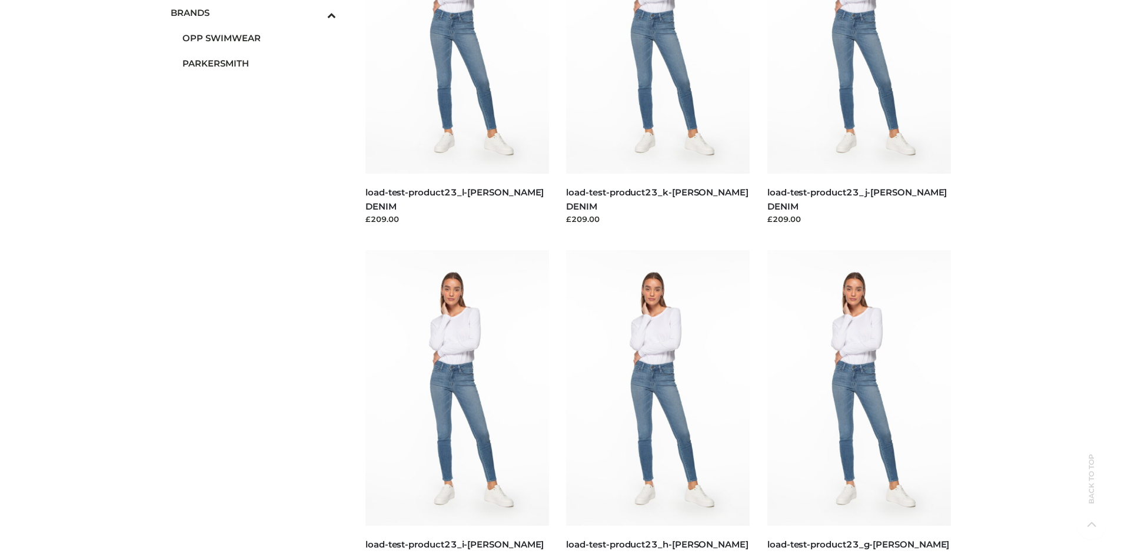 The width and height of the screenshot is (1121, 554). Describe the element at coordinates (259, 38) in the screenshot. I see `span: OPP SWIMWEAR` at that location.